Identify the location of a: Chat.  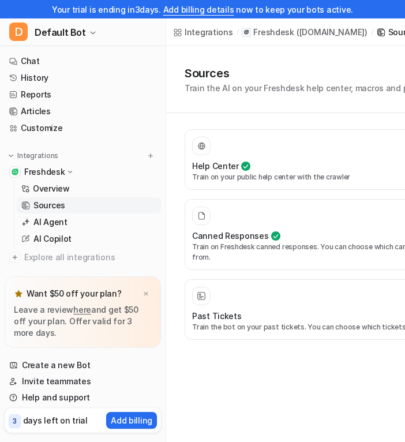
(83, 61).